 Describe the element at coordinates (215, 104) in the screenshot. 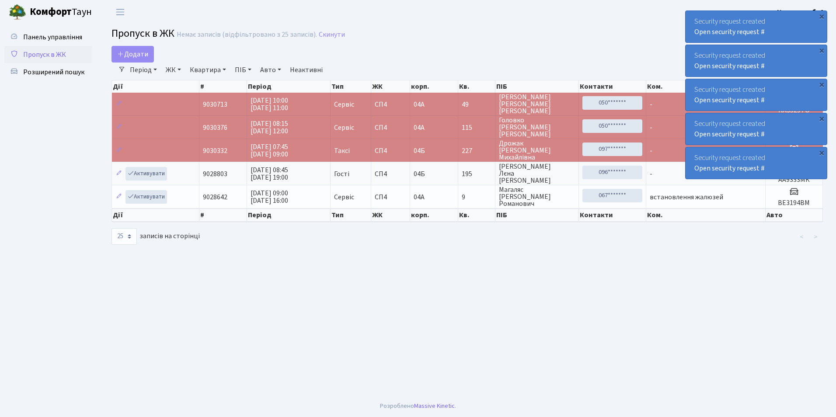

I see `span: 9030713` at that location.